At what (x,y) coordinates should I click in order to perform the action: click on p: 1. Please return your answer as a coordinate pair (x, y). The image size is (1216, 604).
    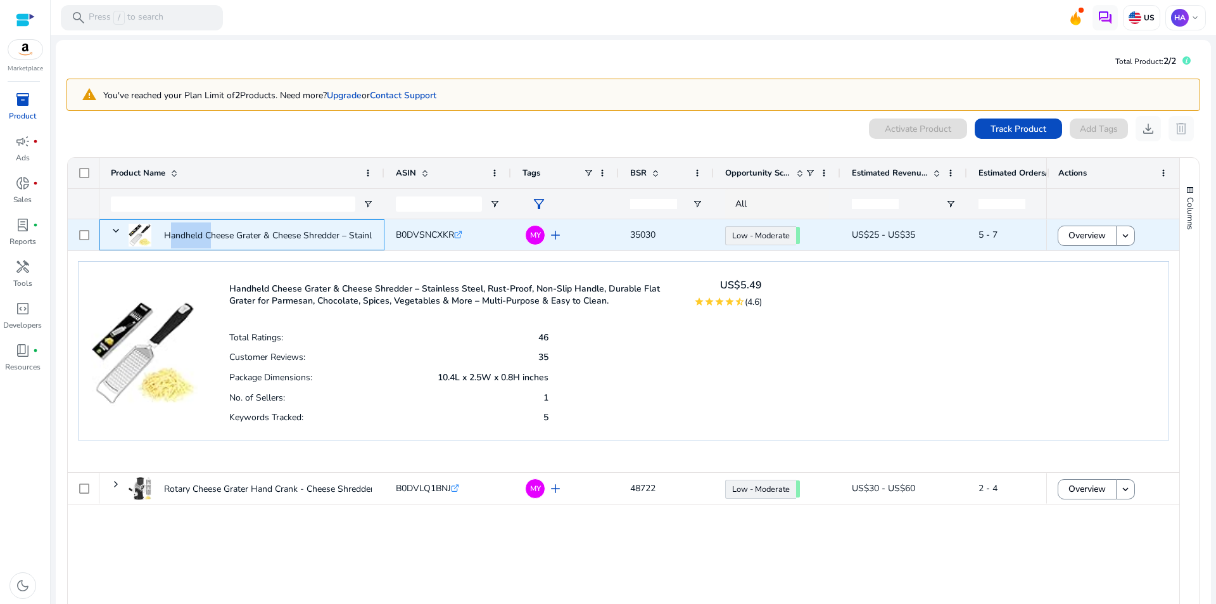
    Looking at the image, I should click on (546, 397).